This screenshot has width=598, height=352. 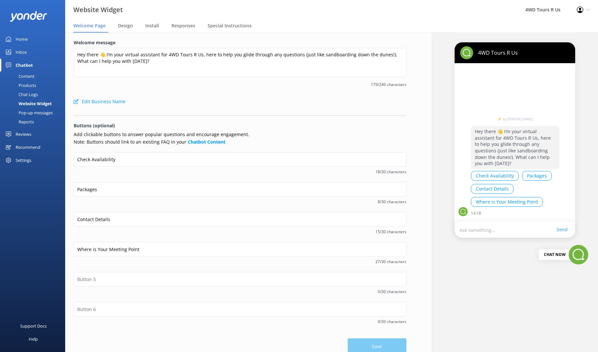 I want to click on button: Packages, so click(x=536, y=176).